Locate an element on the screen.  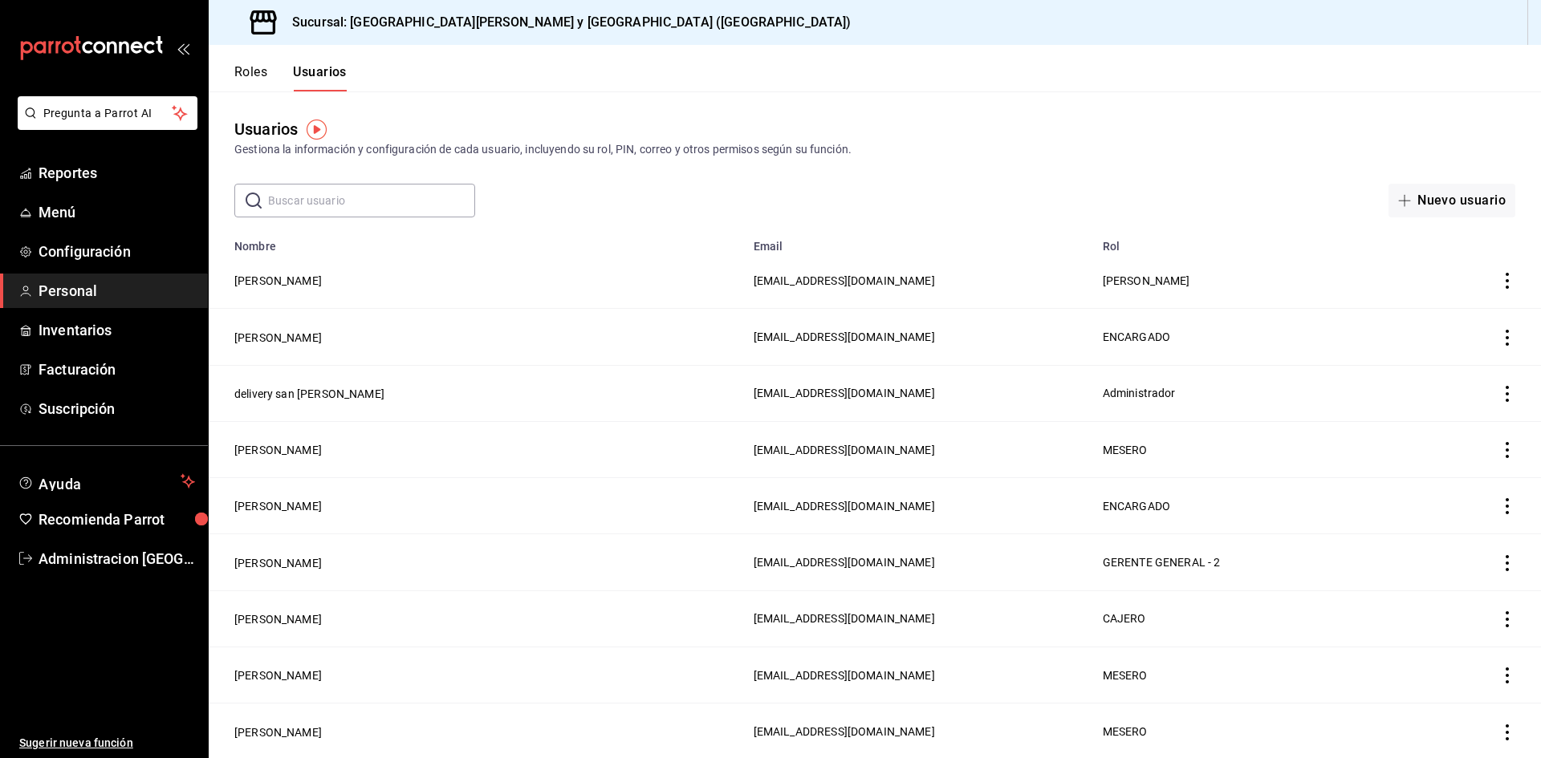
span: Personal is located at coordinates (116, 290).